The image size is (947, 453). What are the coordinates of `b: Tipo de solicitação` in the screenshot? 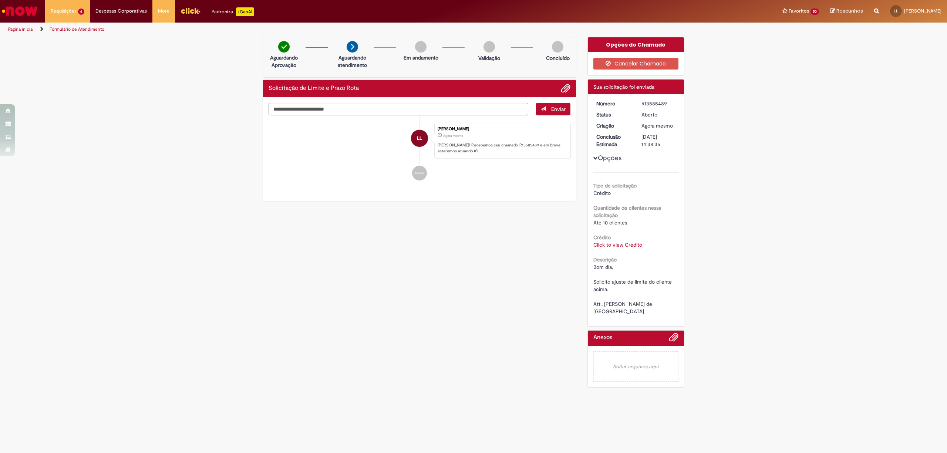 It's located at (615, 186).